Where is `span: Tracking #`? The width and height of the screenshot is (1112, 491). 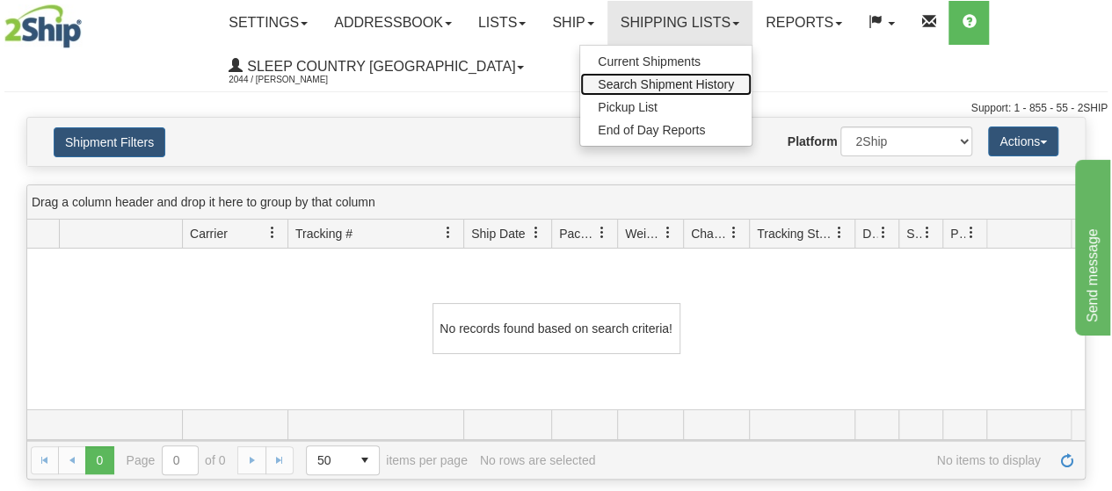
span: Tracking # is located at coordinates (324, 234).